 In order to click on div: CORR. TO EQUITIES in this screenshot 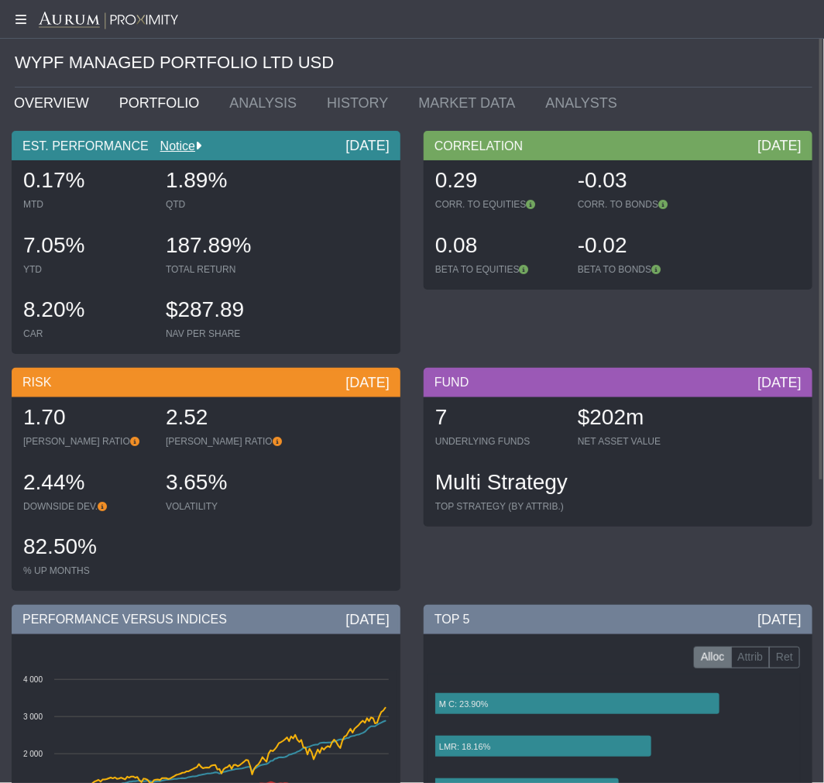, I will do `click(499, 204)`.